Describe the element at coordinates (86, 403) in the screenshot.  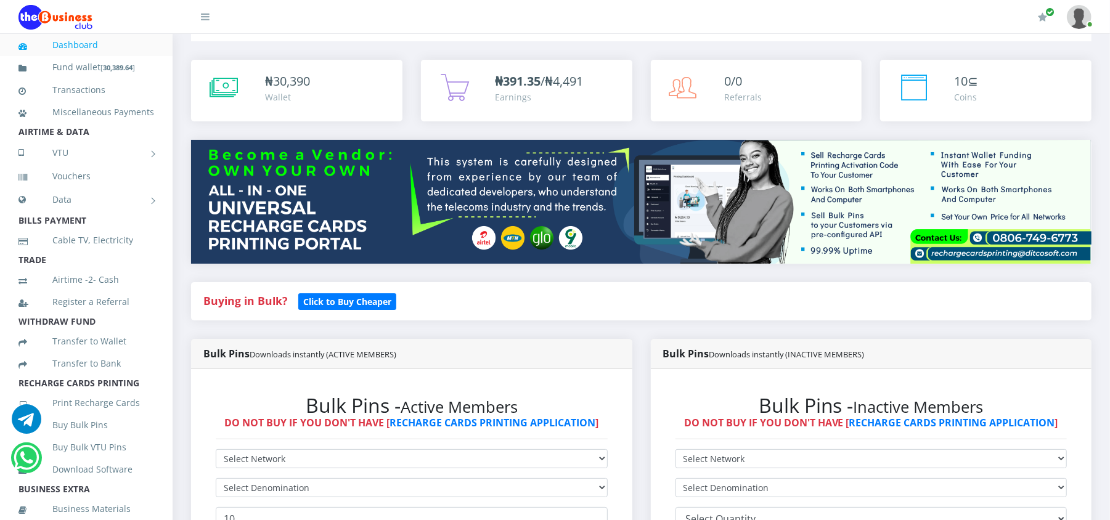
I see `a: Print Recharge Cards` at that location.